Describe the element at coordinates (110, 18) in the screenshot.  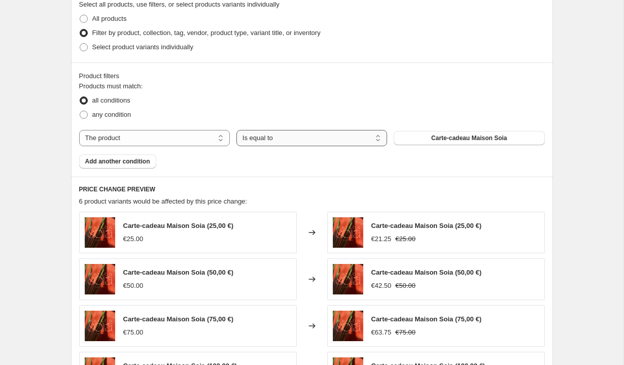
I see `span: All products` at that location.